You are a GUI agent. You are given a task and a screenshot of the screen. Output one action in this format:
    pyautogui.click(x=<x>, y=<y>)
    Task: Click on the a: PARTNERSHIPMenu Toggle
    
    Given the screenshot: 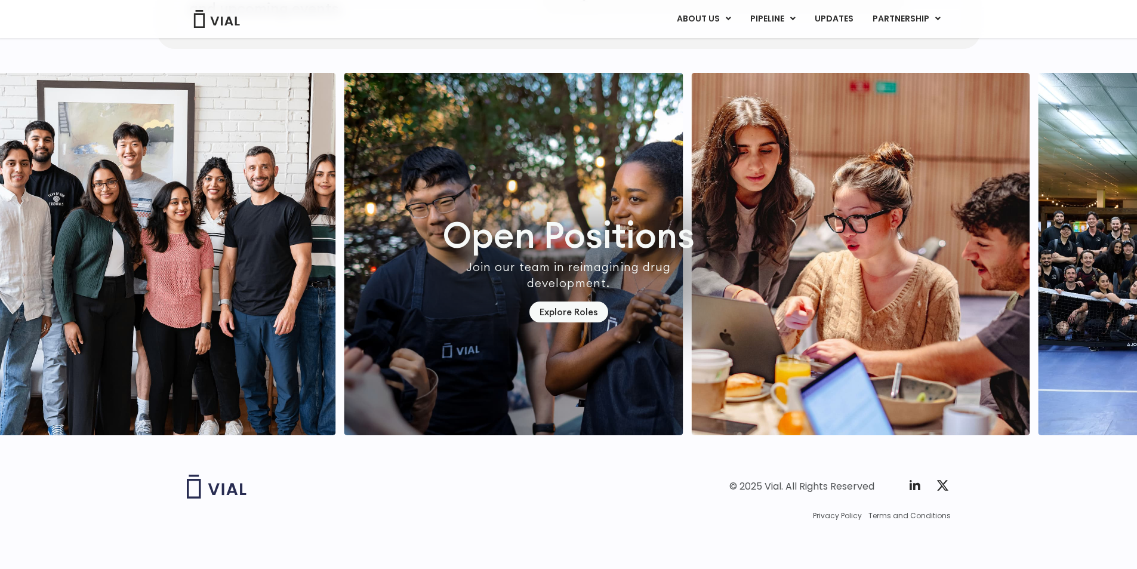 What is the action you would take?
    pyautogui.click(x=906, y=19)
    